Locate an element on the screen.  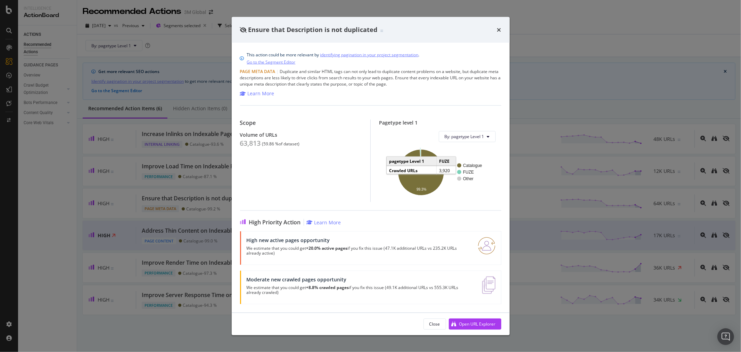
text: FUZE is located at coordinates (468, 172).